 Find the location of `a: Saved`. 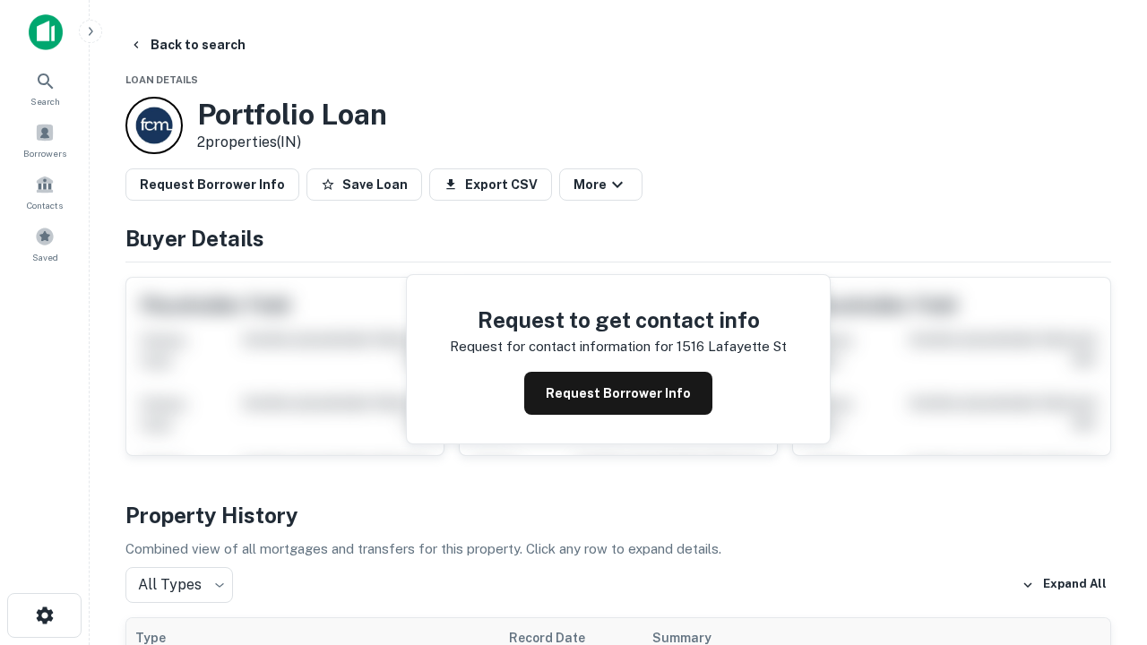

a: Saved is located at coordinates (45, 244).